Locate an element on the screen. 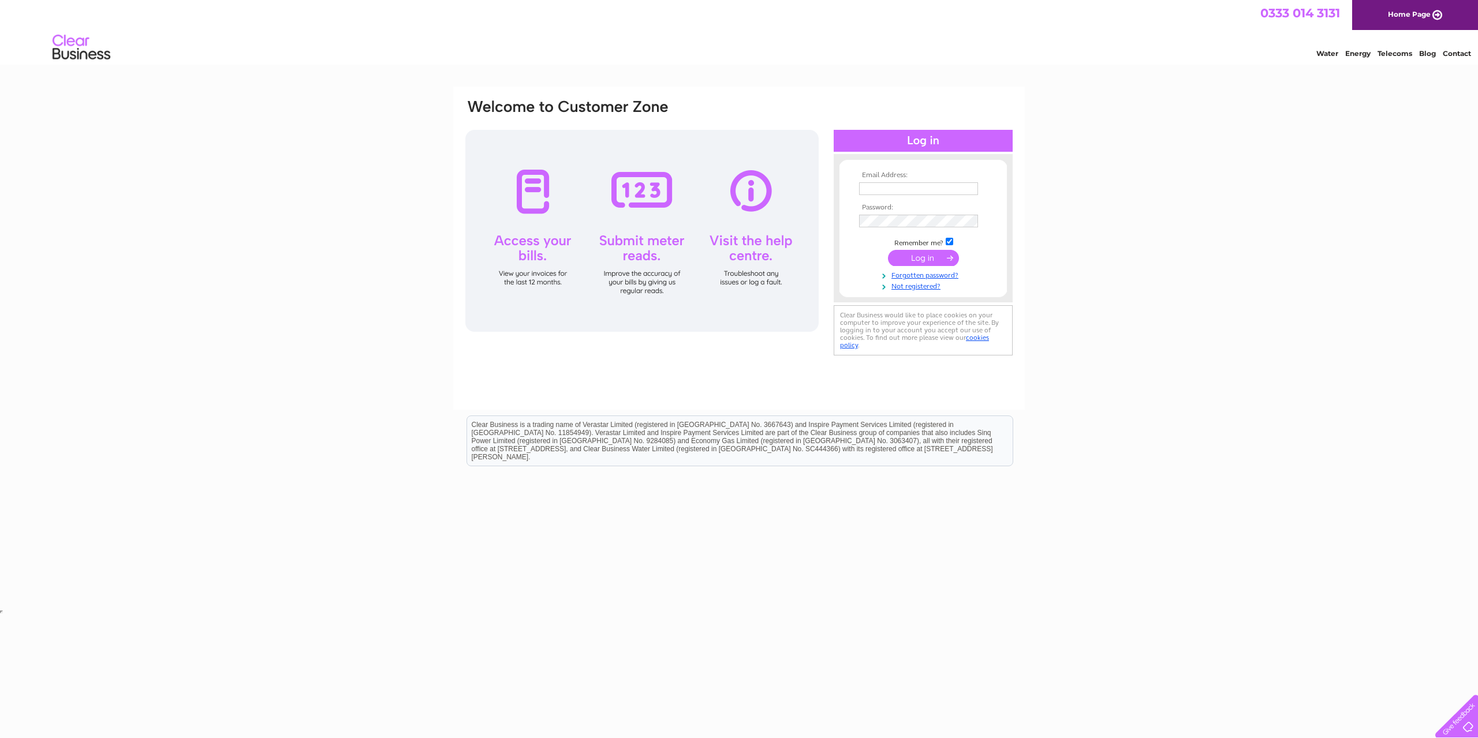  a: Energy is located at coordinates (1358, 53).